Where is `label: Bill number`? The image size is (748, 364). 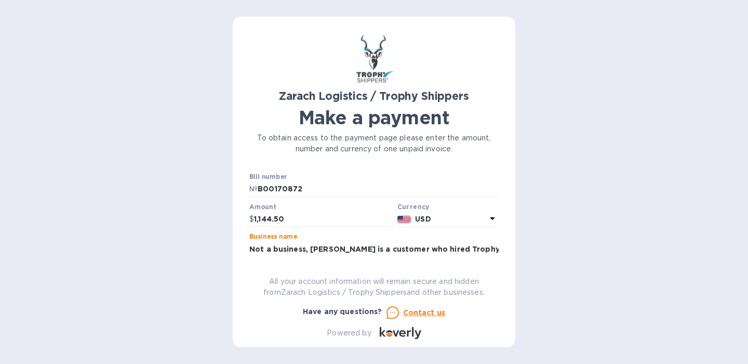 label: Bill number is located at coordinates (268, 177).